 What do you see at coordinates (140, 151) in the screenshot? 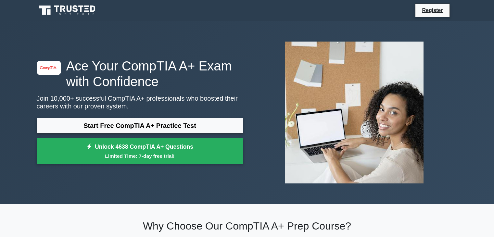
I see `a: Unlock 4638 CompTIA A+ QuestionsLimited Time: 7-day free trial!` at bounding box center [140, 151].